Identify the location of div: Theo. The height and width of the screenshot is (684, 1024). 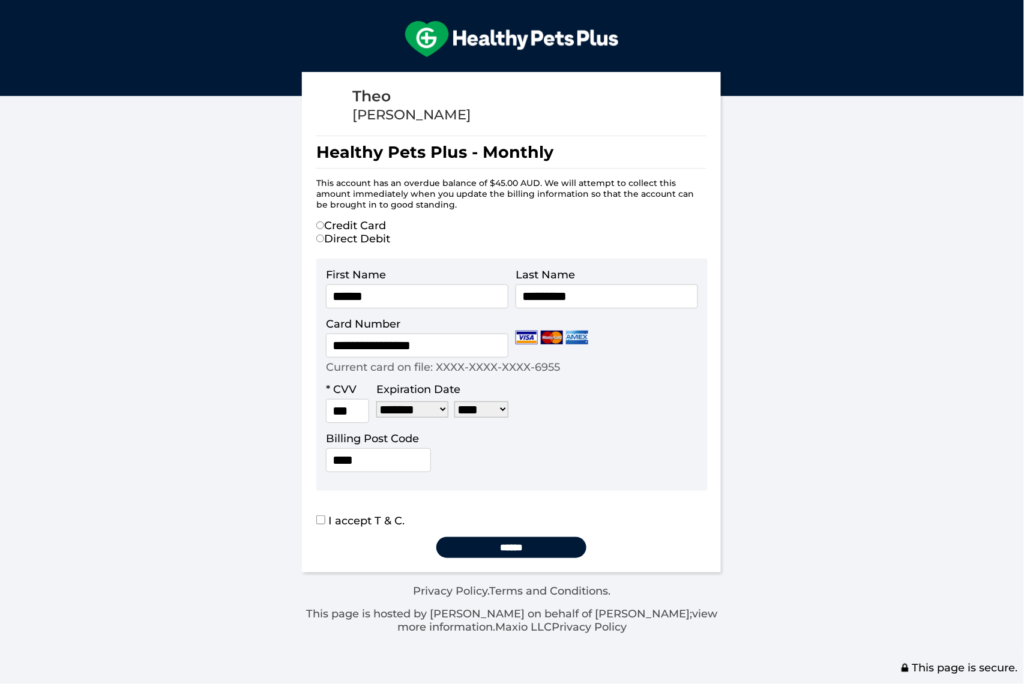
(412, 96).